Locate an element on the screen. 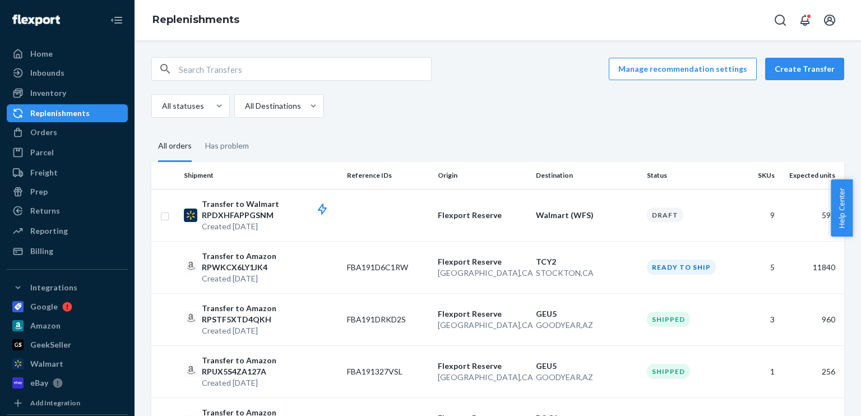 The image size is (861, 416). a: Add Integration is located at coordinates (67, 403).